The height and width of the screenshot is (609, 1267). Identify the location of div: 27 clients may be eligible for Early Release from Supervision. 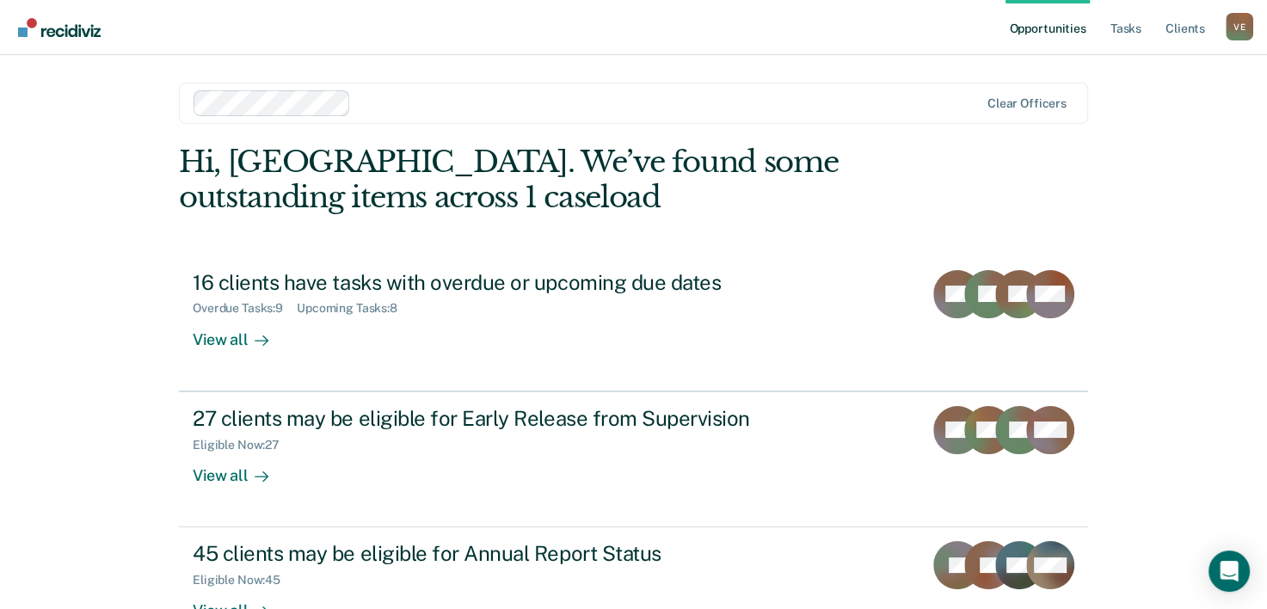
(495, 418).